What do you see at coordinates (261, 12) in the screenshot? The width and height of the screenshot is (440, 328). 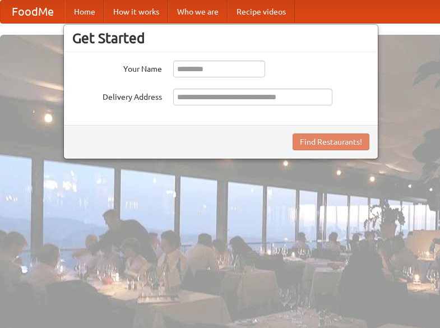 I see `a: Recipe videos` at bounding box center [261, 12].